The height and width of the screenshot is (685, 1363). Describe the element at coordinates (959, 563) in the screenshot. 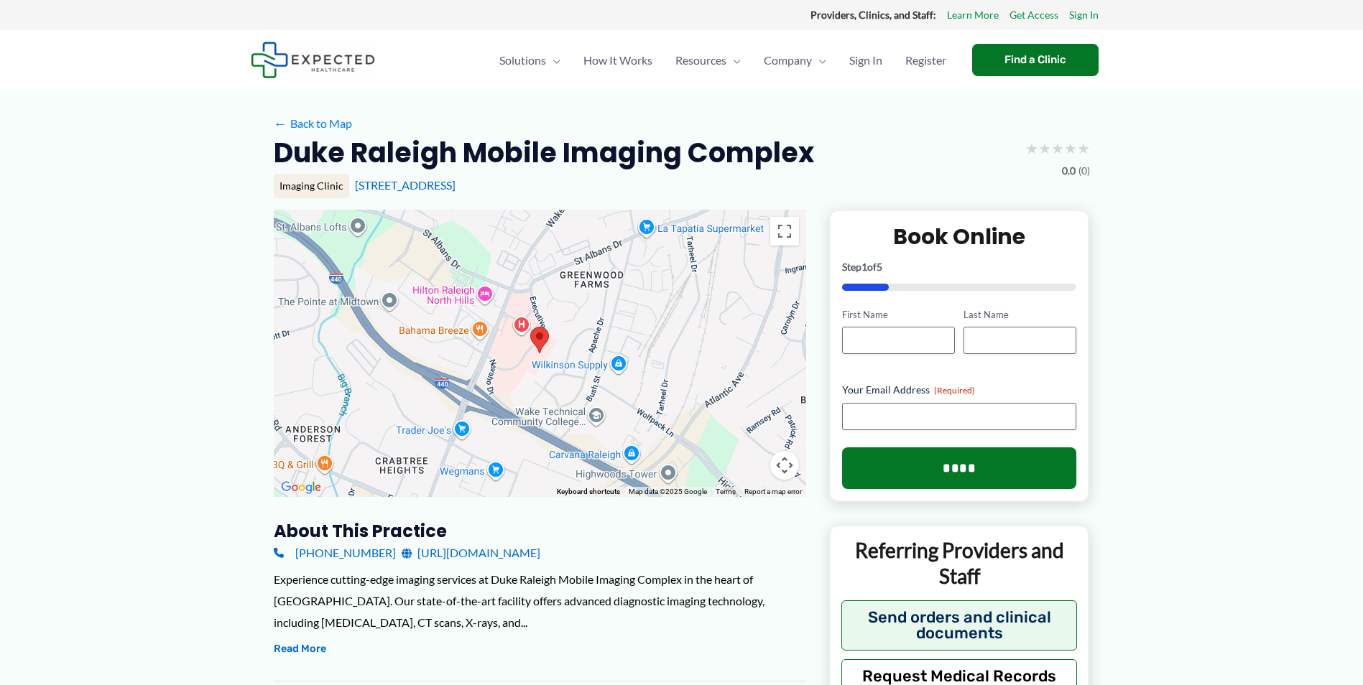

I see `p: Referring Providers and Staff` at that location.